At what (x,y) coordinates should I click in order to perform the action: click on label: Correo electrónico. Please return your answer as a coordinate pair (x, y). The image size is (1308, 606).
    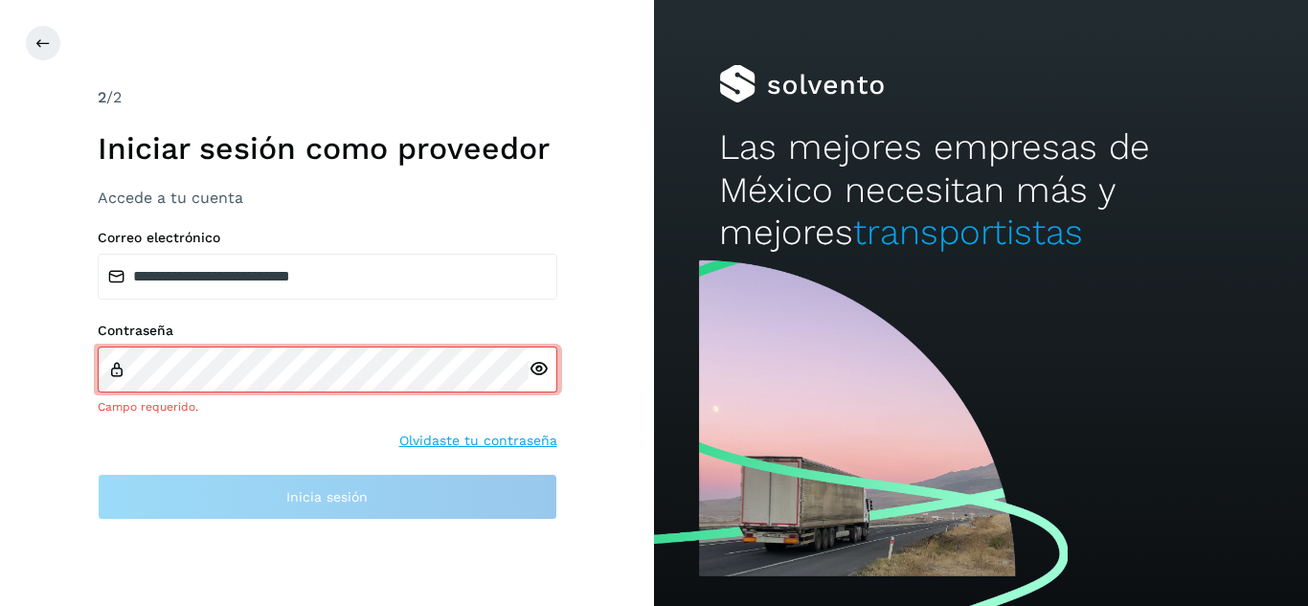
    Looking at the image, I should click on (327, 237).